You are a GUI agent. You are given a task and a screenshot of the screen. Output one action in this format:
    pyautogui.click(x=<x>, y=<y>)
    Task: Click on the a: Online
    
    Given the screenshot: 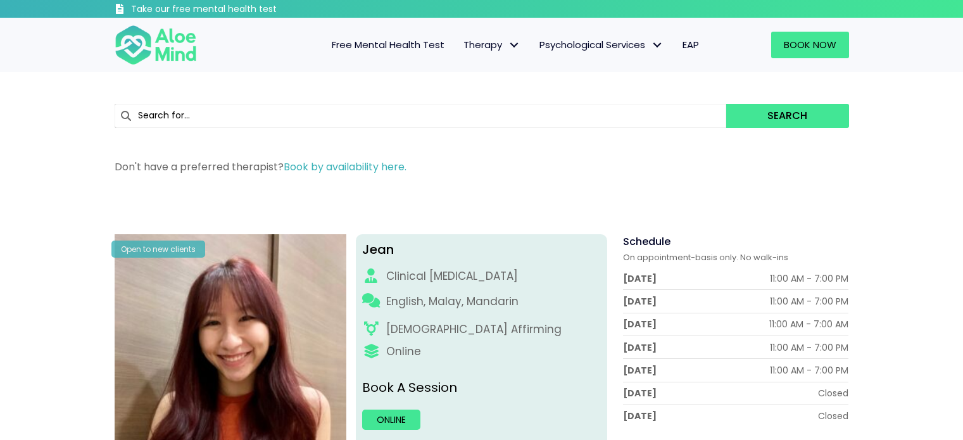 What is the action you would take?
    pyautogui.click(x=391, y=420)
    